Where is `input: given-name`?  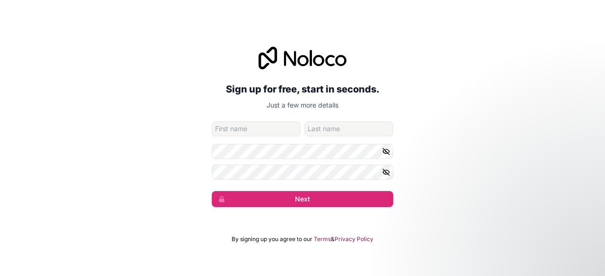
input: given-name is located at coordinates (256, 129).